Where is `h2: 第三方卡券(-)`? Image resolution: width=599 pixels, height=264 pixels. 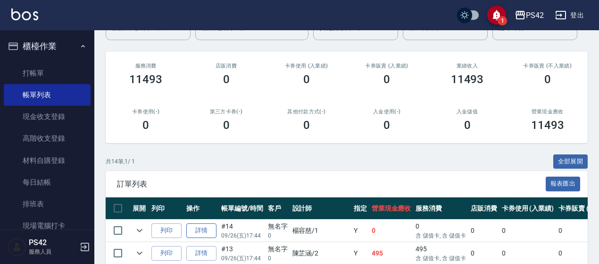
h2: 第三方卡券(-) is located at coordinates (226, 111).